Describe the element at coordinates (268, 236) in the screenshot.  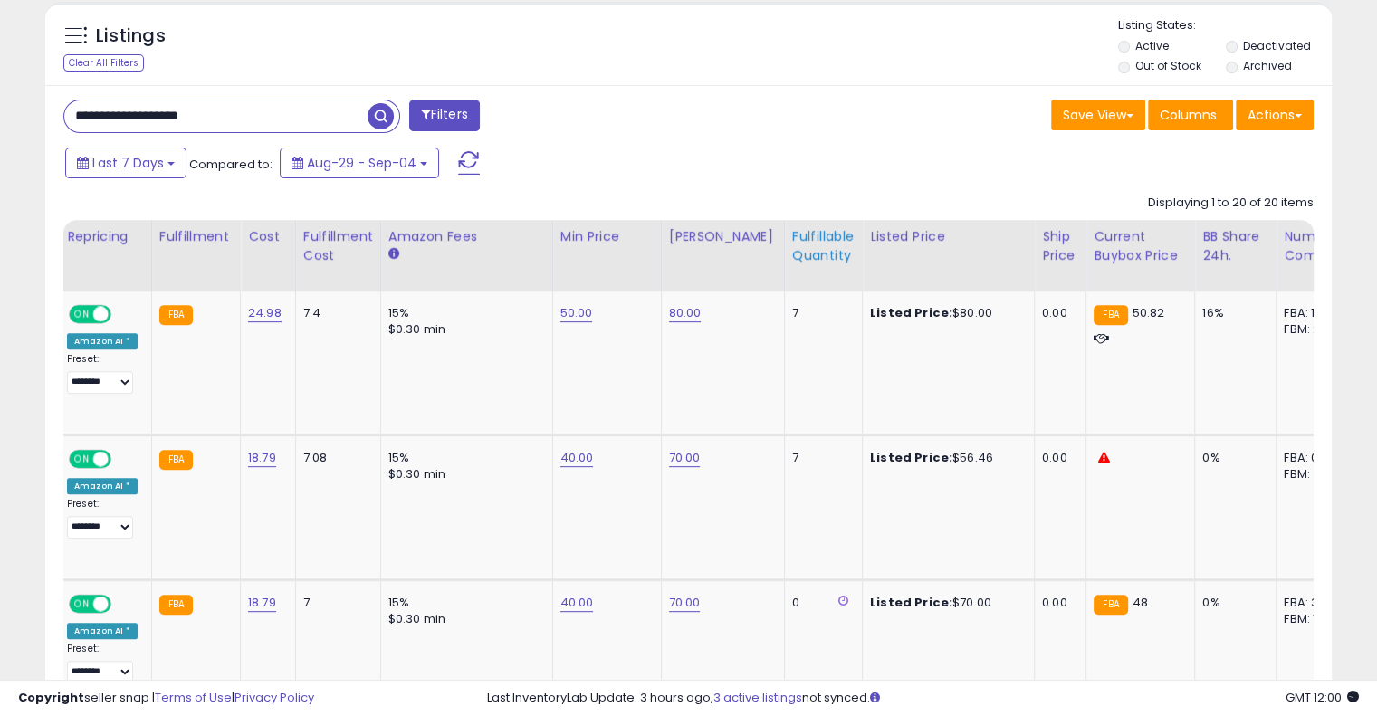
I see `div: Cost` at that location.